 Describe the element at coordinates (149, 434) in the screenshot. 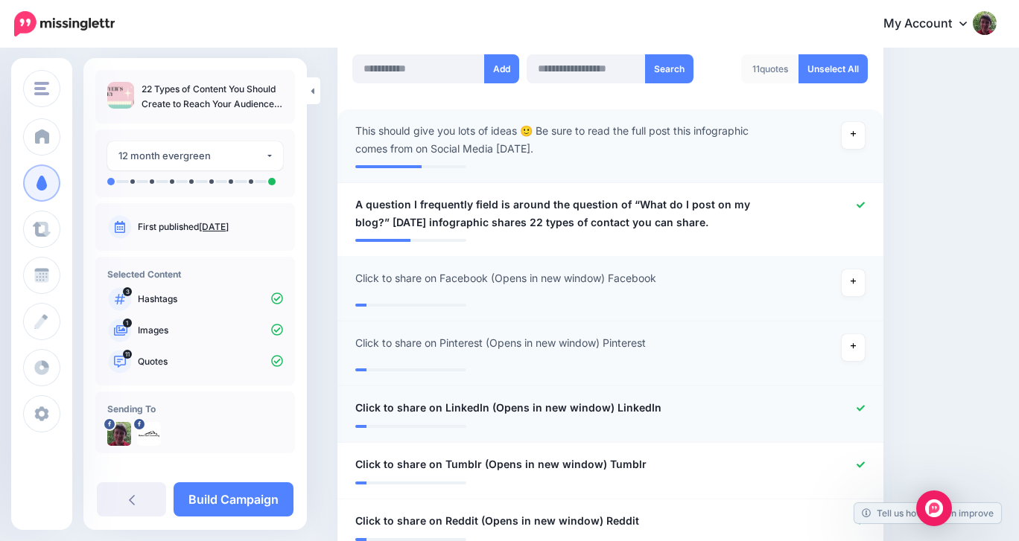

I see `img: 13325471_1194844100573448_5284269354772004872_n-bsa43867.png` at that location.